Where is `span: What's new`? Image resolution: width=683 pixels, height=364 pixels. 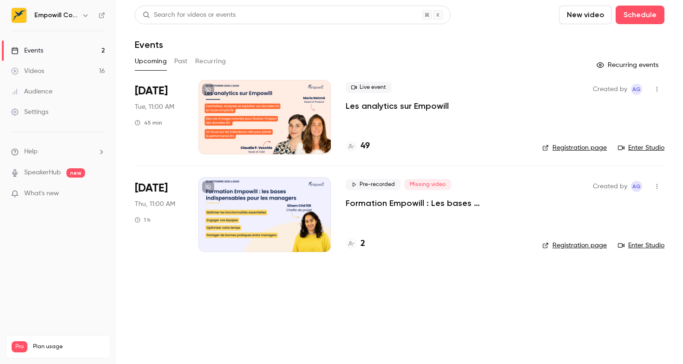 span: What's new is located at coordinates (41, 193).